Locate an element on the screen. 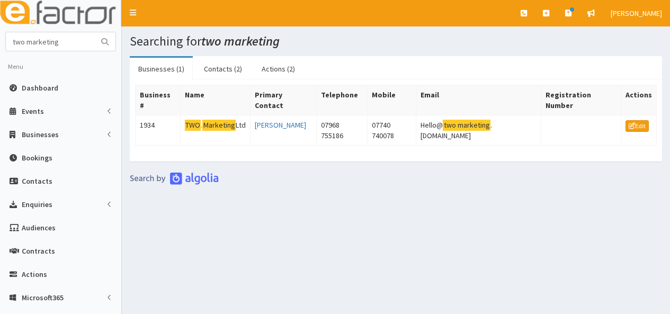 The width and height of the screenshot is (670, 314). span: Enquiries is located at coordinates (37, 204).